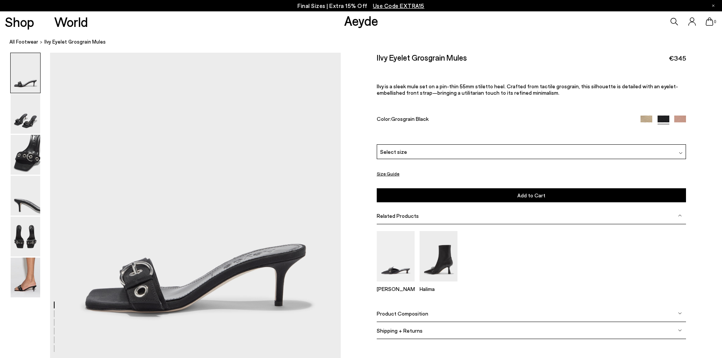  I want to click on span: €345, so click(677, 58).